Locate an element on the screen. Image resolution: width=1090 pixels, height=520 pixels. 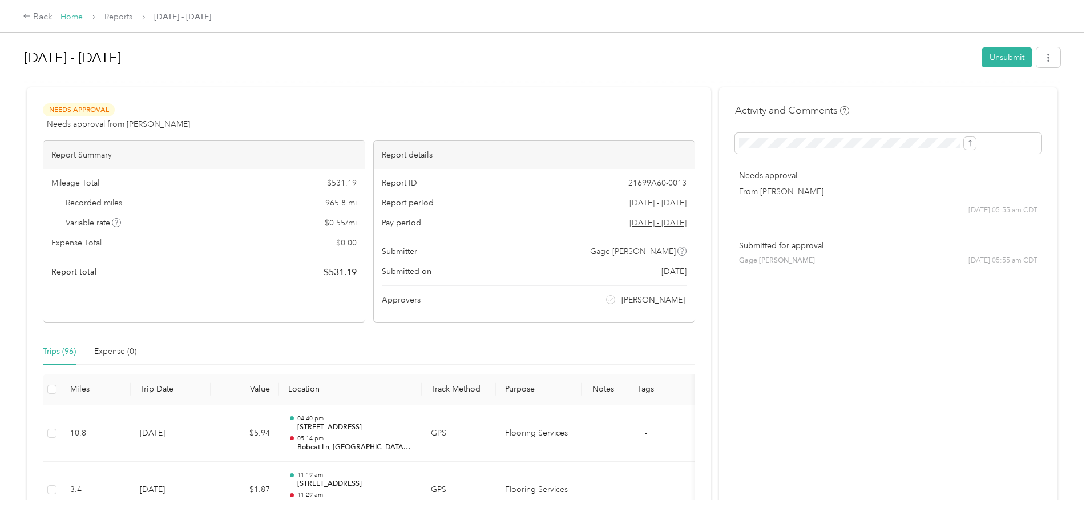
span: Approvers is located at coordinates (401, 300).